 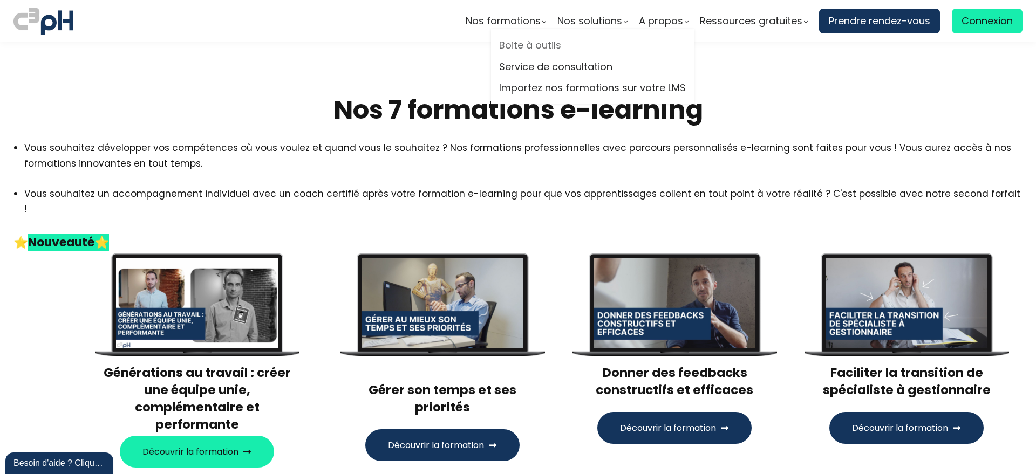 What do you see at coordinates (43, 21) in the screenshot?
I see `img: logo C3PH` at bounding box center [43, 21].